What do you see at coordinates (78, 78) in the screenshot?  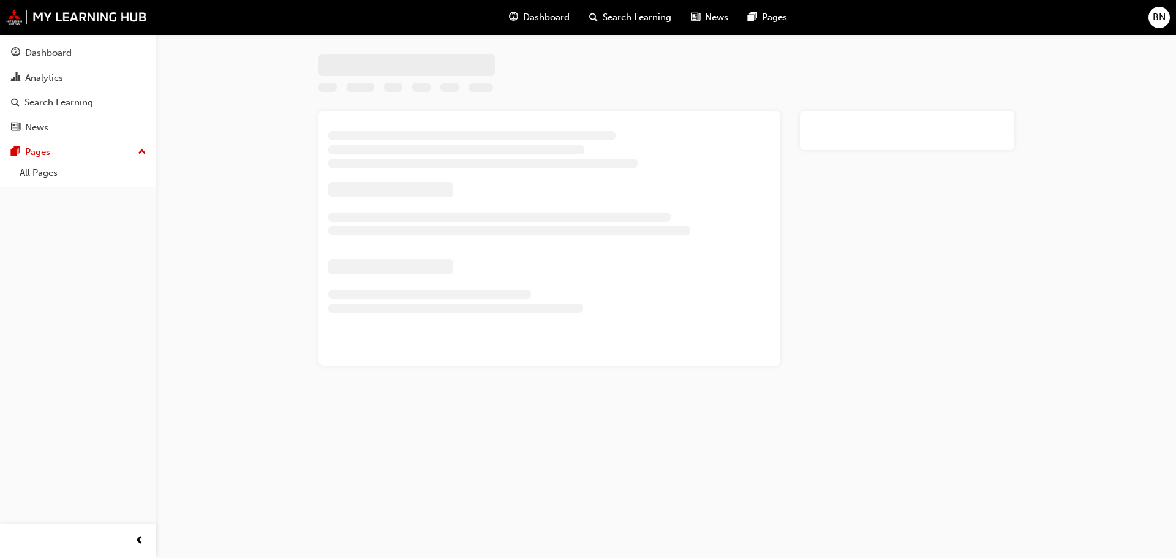 I see `a: Analytics` at bounding box center [78, 78].